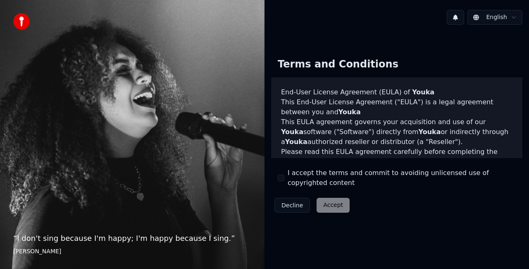 The image size is (529, 269). I want to click on p: This EULA agreement governs your acquisition and use of our software ("Software") directly from o..., so click(397, 132).